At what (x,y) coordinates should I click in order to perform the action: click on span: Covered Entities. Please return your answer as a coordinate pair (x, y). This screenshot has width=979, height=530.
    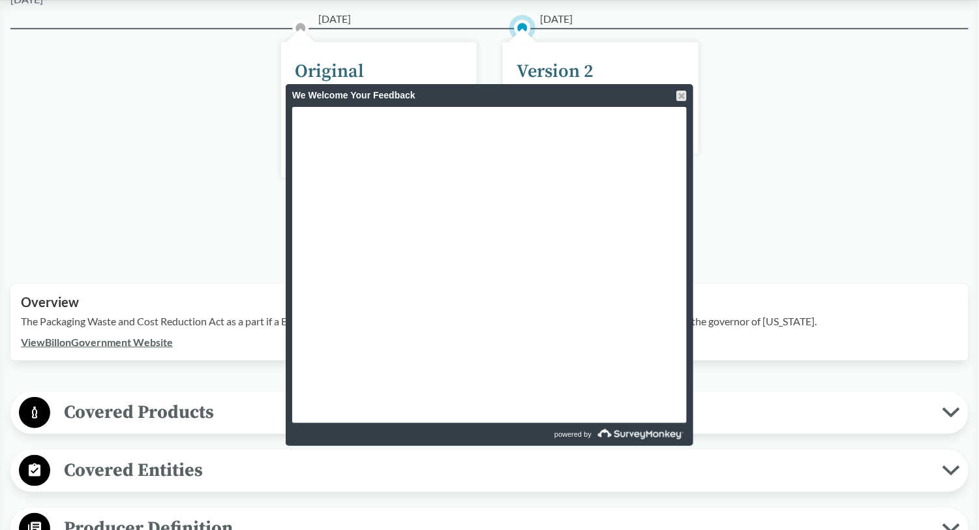
    Looking at the image, I should click on (496, 470).